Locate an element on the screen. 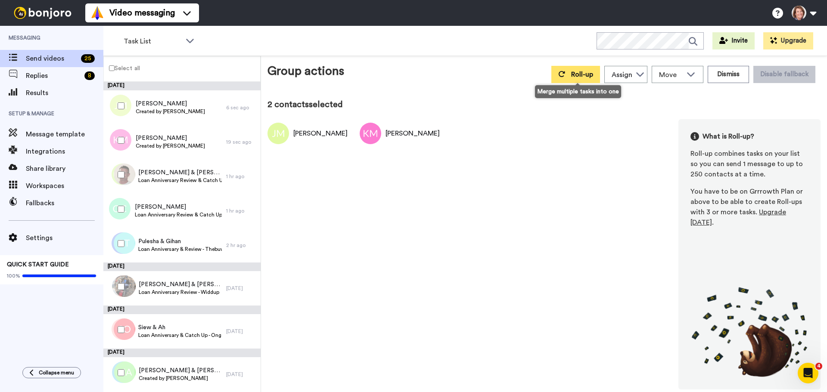 This screenshot has width=827, height=392. span: Message template is located at coordinates (65, 134).